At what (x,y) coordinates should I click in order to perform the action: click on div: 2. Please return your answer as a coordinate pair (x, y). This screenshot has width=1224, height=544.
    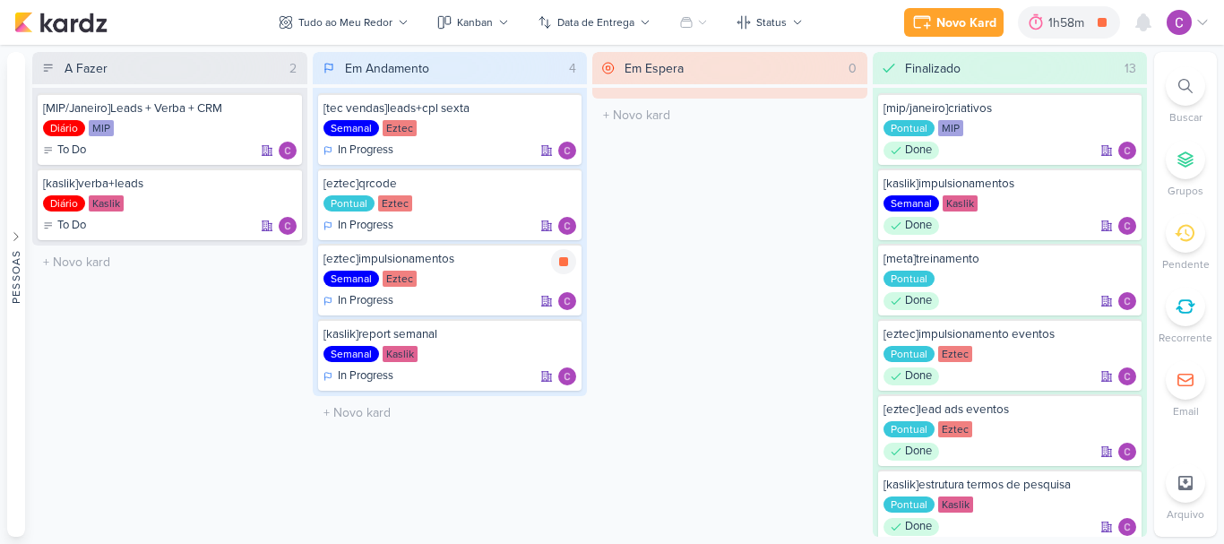
    Looking at the image, I should click on (293, 68).